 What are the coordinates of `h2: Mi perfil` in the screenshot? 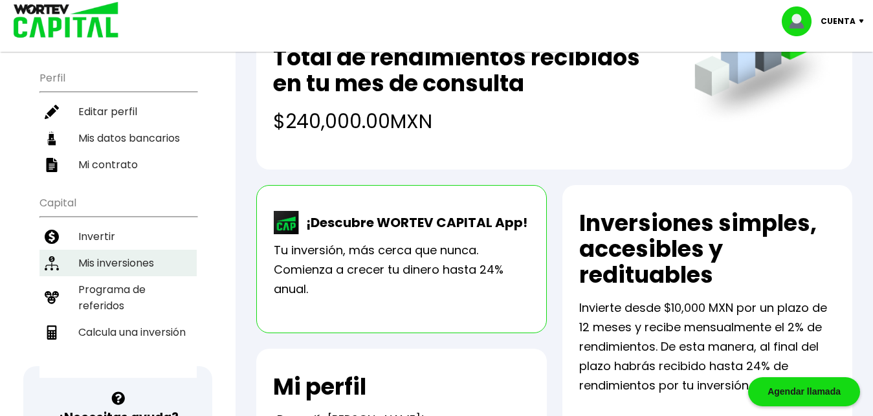 It's located at (320, 387).